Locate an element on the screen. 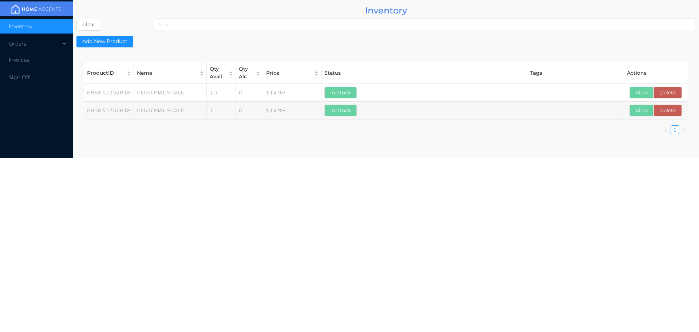  div: Qty Alc is located at coordinates (245, 73).